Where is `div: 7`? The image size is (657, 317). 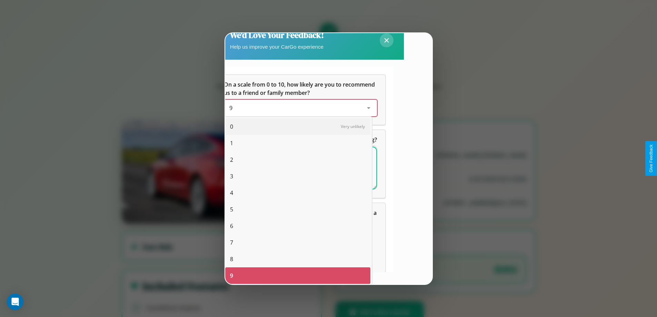 div: 7 is located at coordinates (298, 242).